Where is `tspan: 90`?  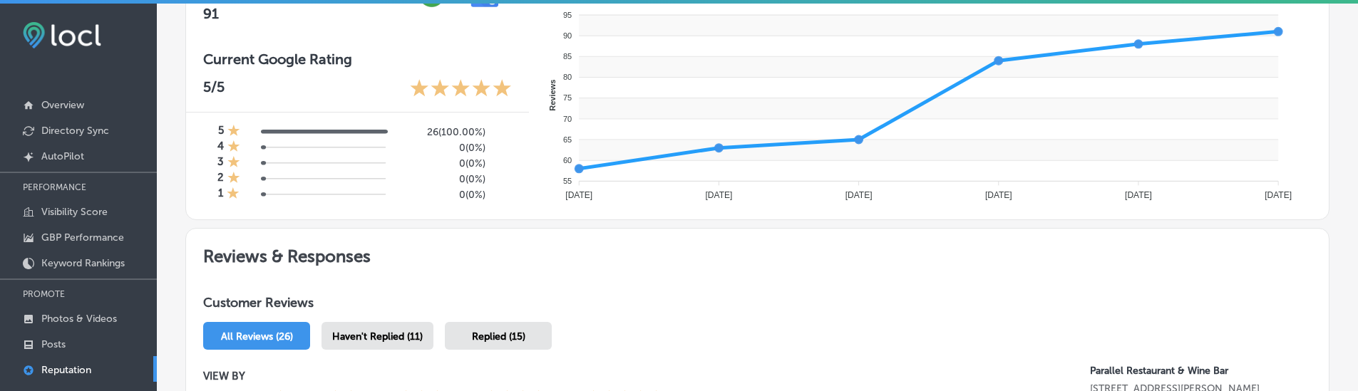 tspan: 90 is located at coordinates (567, 36).